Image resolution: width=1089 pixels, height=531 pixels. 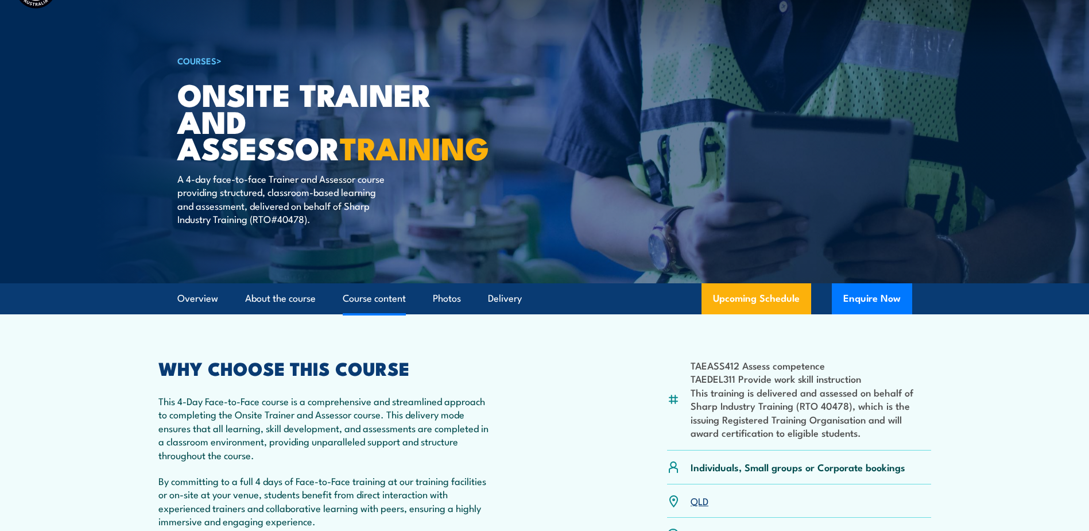 I want to click on a: About the course, so click(x=280, y=298).